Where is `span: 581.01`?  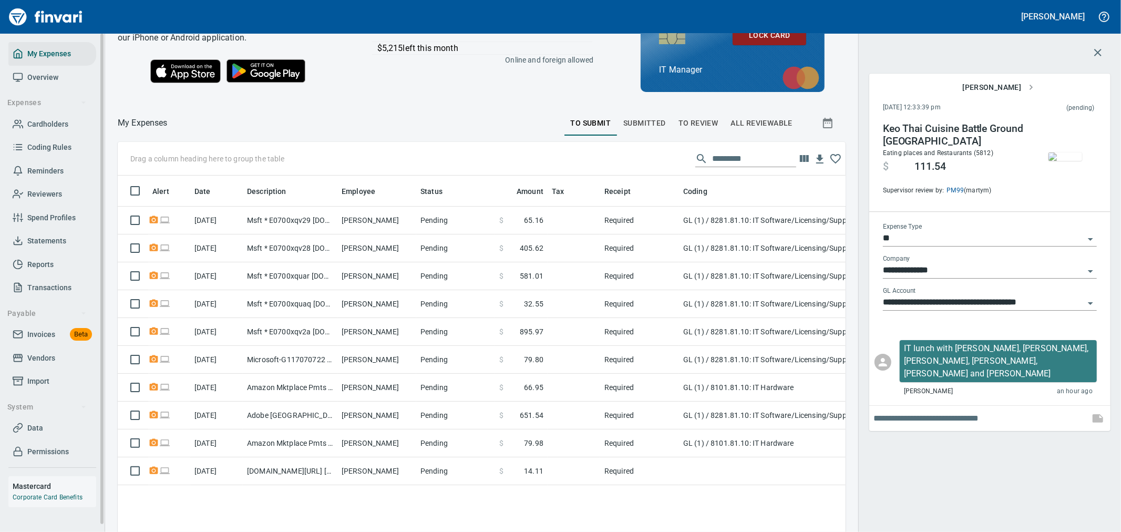 span: 581.01 is located at coordinates (532, 276).